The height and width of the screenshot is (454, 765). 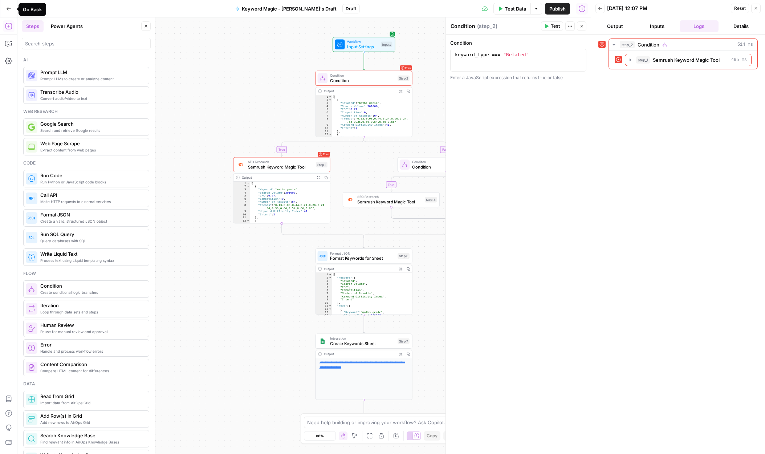 What do you see at coordinates (362, 253) in the screenshot?
I see `span: Format JSON` at bounding box center [362, 253].